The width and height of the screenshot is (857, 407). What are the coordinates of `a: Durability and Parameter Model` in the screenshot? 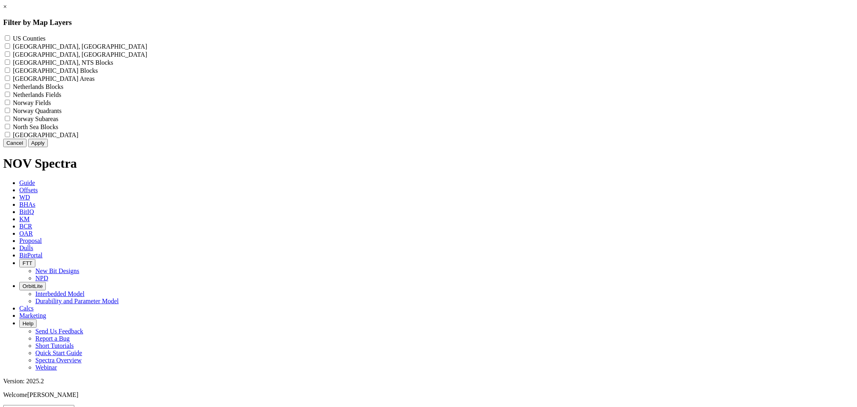 It's located at (77, 300).